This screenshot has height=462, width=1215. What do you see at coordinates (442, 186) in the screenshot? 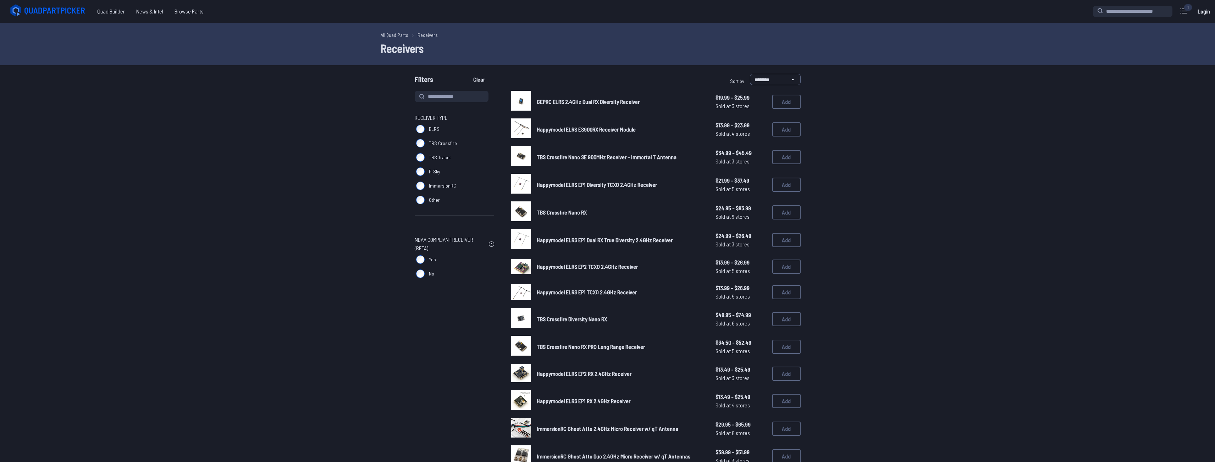
I see `span: ImmersionRC` at bounding box center [442, 186].